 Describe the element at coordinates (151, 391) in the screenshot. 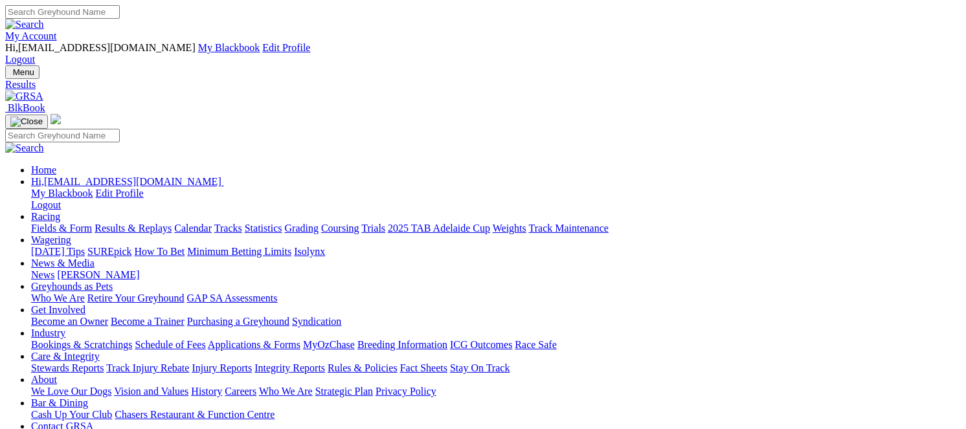

I see `a: Vision and Values` at that location.